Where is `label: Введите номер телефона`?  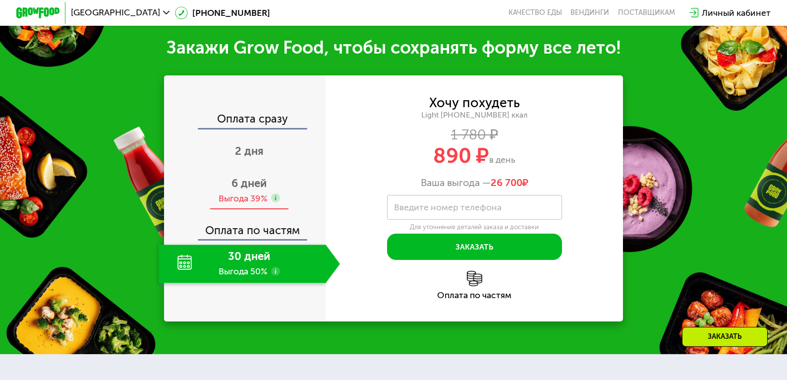
label: Введите номер телефона is located at coordinates (447, 207).